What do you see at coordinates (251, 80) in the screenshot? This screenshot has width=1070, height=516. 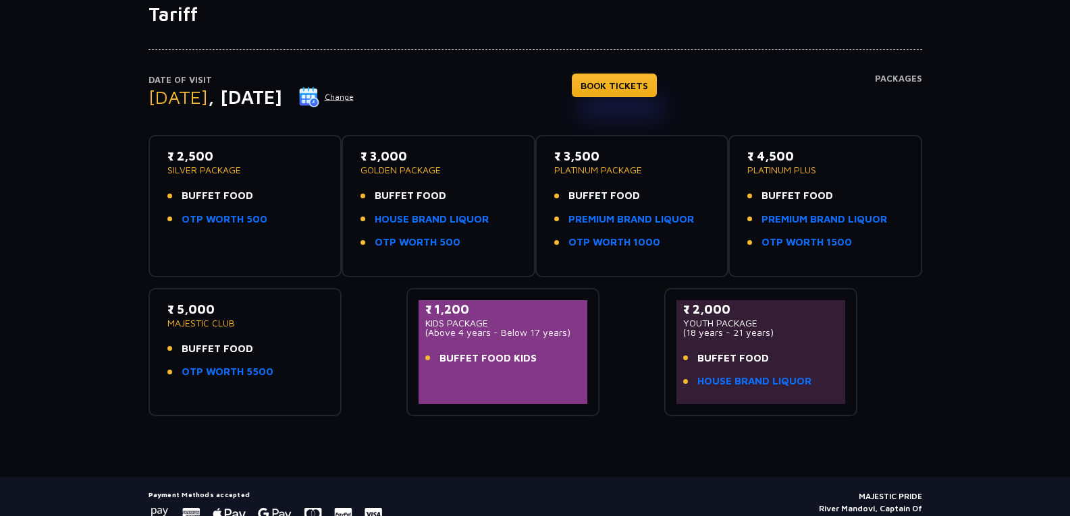 I see `p: Date of Visit` at bounding box center [251, 80].